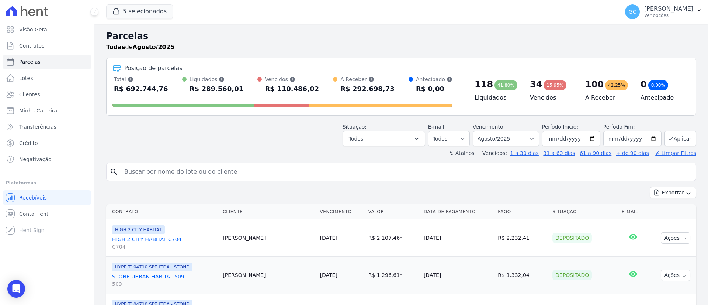 This screenshot has height=305, width=708. Describe the element at coordinates (681, 138) in the screenshot. I see `button: Aplicar` at that location.